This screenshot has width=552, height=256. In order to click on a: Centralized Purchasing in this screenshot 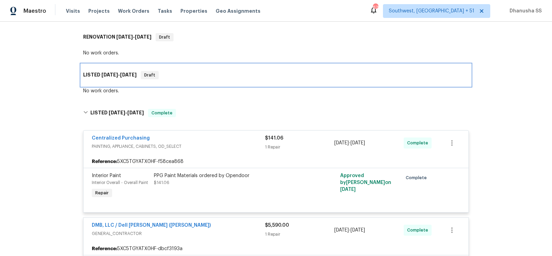, I will do `click(121, 138)`.